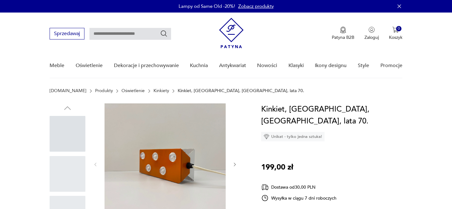 The height and width of the screenshot is (209, 452). What do you see at coordinates (265, 187) in the screenshot?
I see `img: Ikona dostawy` at bounding box center [265, 187].